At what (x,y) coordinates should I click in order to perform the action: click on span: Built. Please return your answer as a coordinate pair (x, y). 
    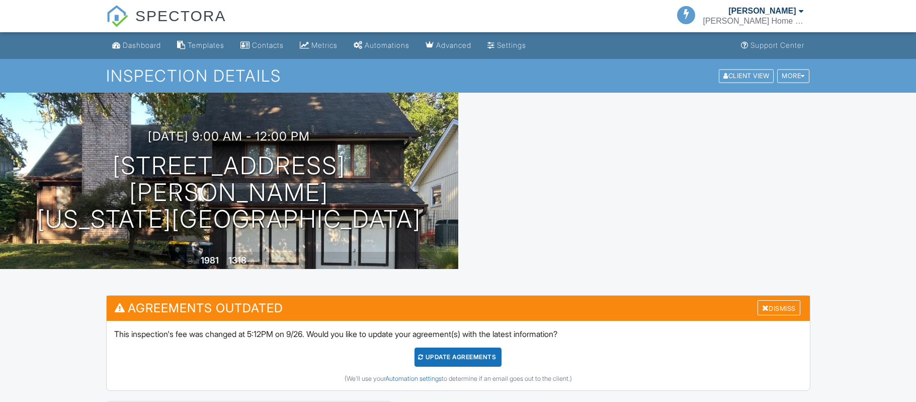
    Looking at the image, I should click on (194, 261).